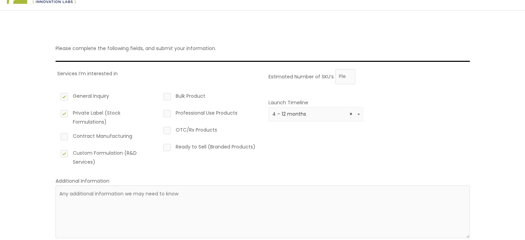 This screenshot has width=525, height=240. Describe the element at coordinates (301, 76) in the screenshot. I see `label: Estimated Number of SKU’s` at that location.